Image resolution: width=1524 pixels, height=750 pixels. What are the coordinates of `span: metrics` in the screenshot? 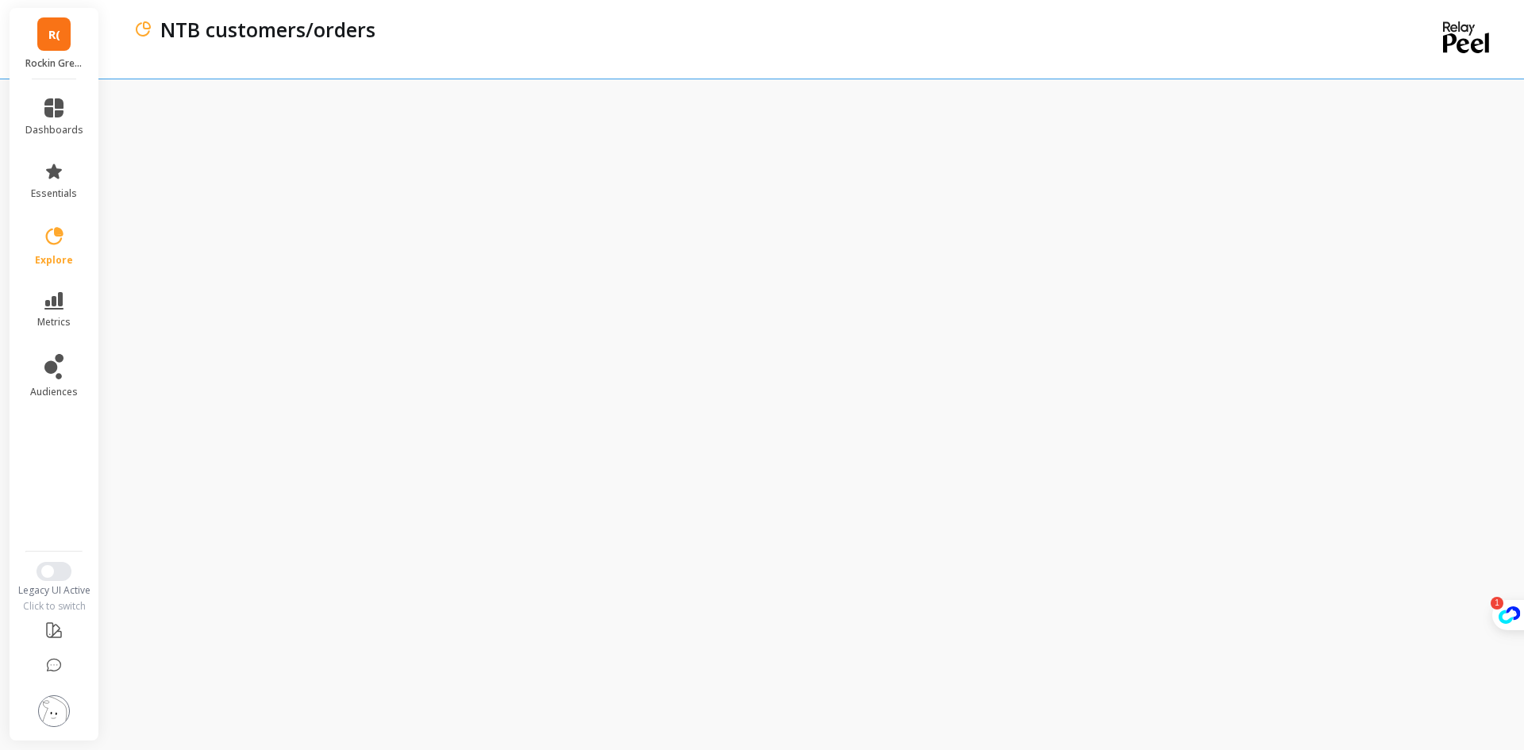 It's located at (54, 322).